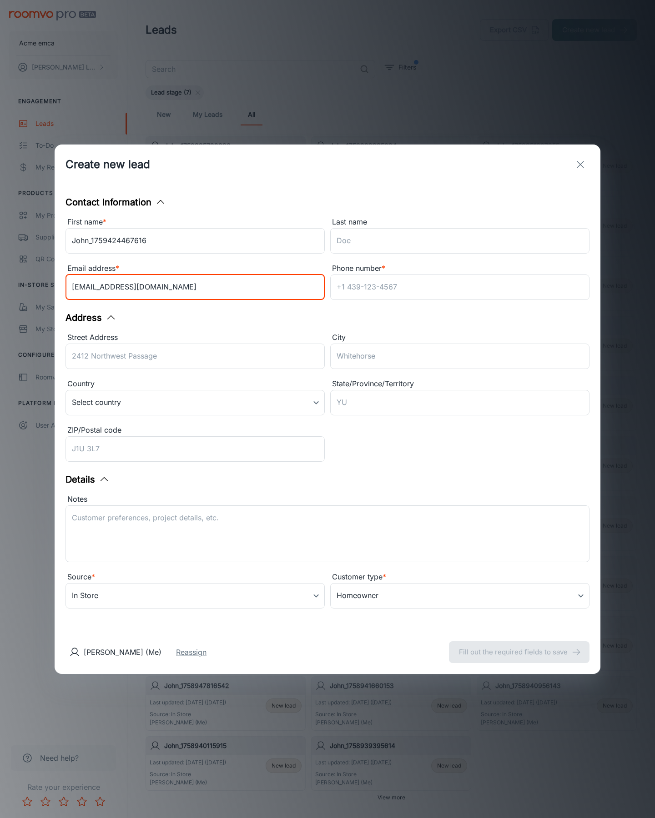  I want to click on div: Street Address, so click(195, 338).